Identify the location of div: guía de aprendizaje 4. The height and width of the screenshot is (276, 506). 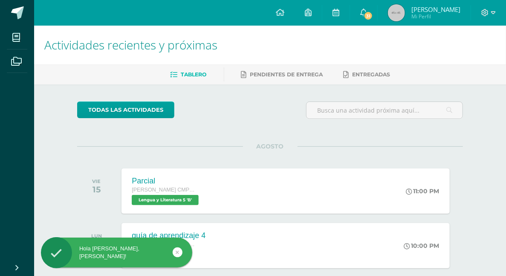
(168, 235).